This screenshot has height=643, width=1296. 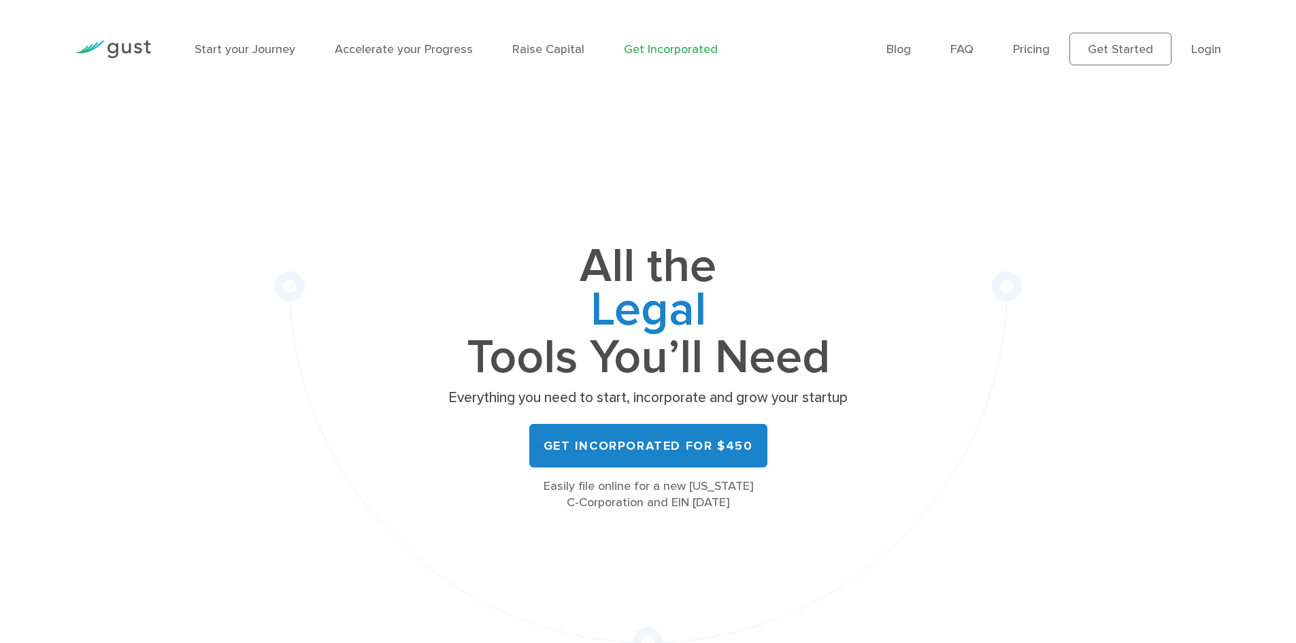 What do you see at coordinates (113, 49) in the screenshot?
I see `img: Gust Logo` at bounding box center [113, 49].